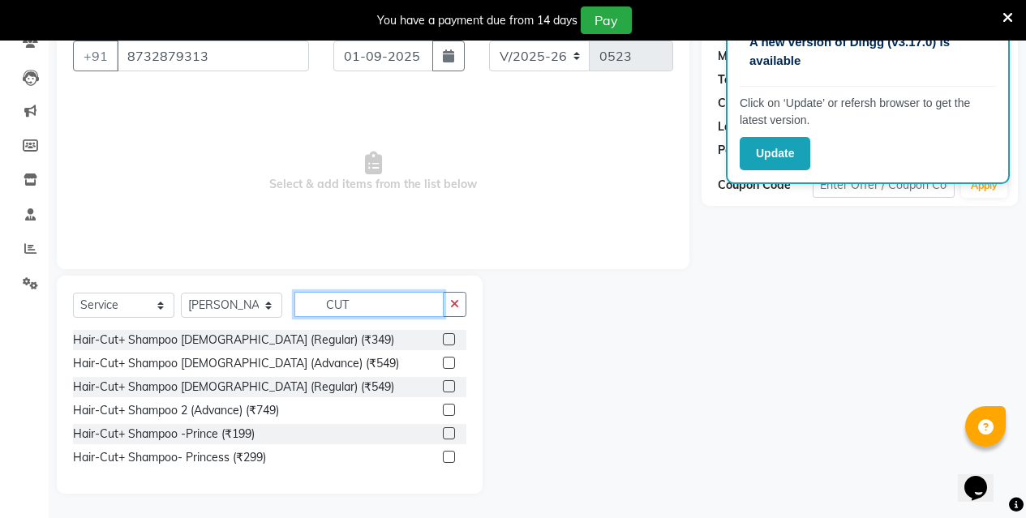  Describe the element at coordinates (868, 112) in the screenshot. I see `p: Click on ‘Update’ or refersh browser to get the latest version.` at that location.